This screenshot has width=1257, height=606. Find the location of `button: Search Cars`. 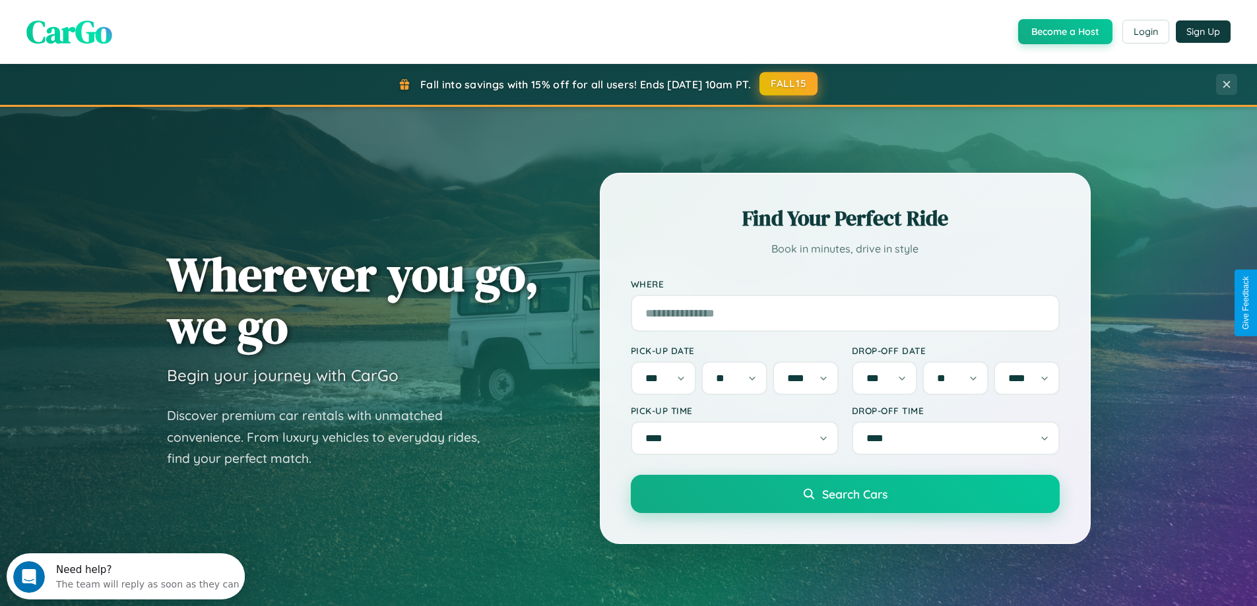

button: Search Cars is located at coordinates (845, 494).